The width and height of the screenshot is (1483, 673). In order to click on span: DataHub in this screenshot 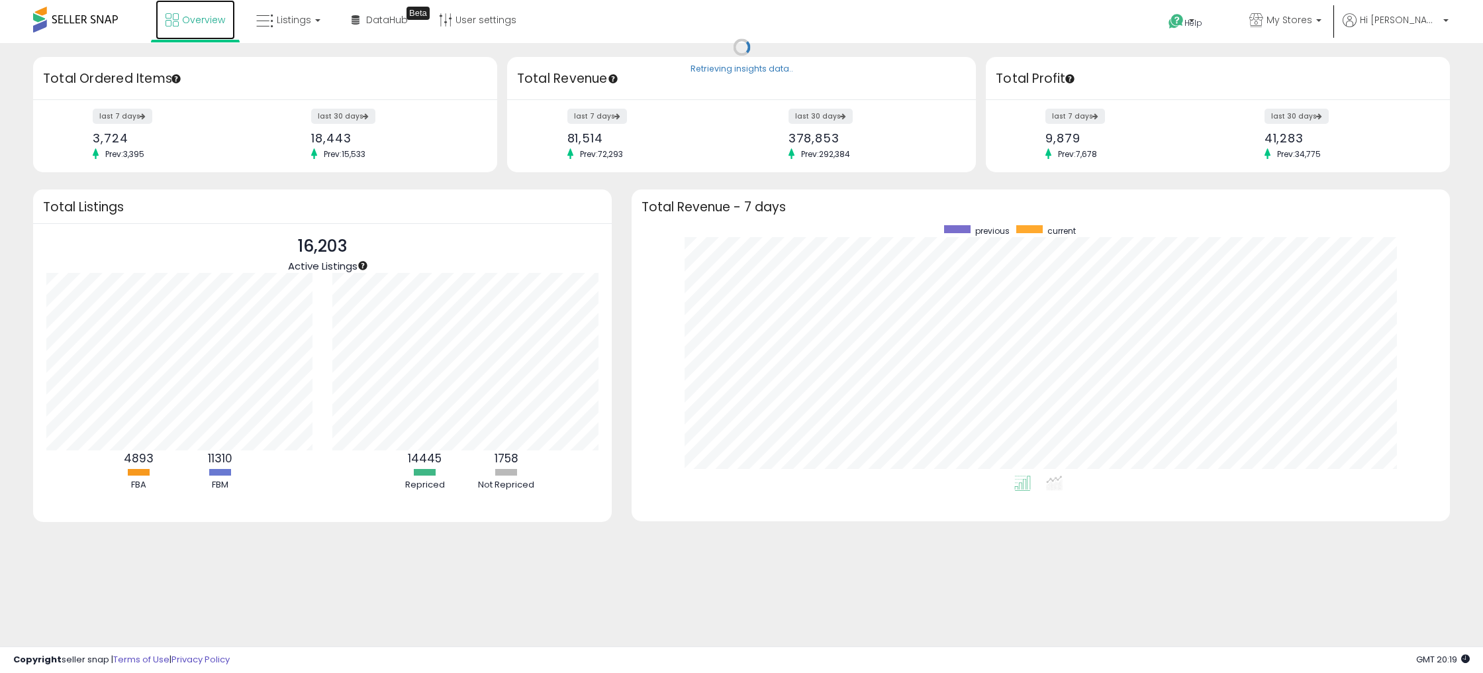, I will do `click(387, 20)`.